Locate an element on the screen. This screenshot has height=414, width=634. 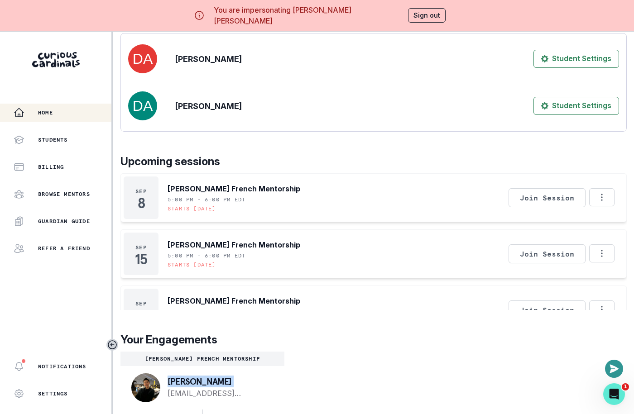
p: Notifications is located at coordinates (62, 367).